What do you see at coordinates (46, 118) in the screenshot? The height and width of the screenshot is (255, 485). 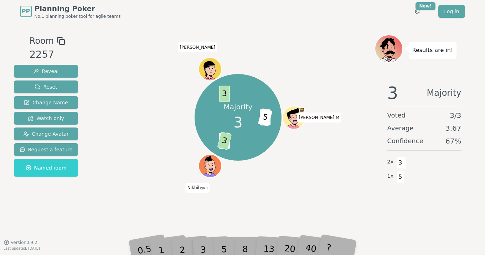 I see `button: Watch only` at bounding box center [46, 118].